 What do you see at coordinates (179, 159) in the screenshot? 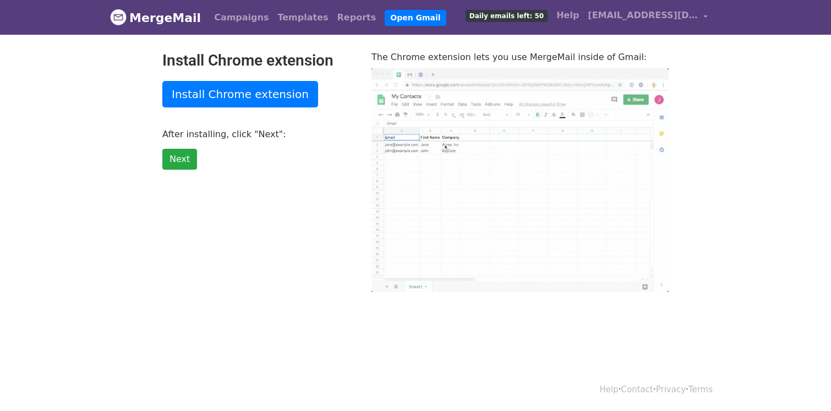
I see `a: Next` at bounding box center [179, 159].